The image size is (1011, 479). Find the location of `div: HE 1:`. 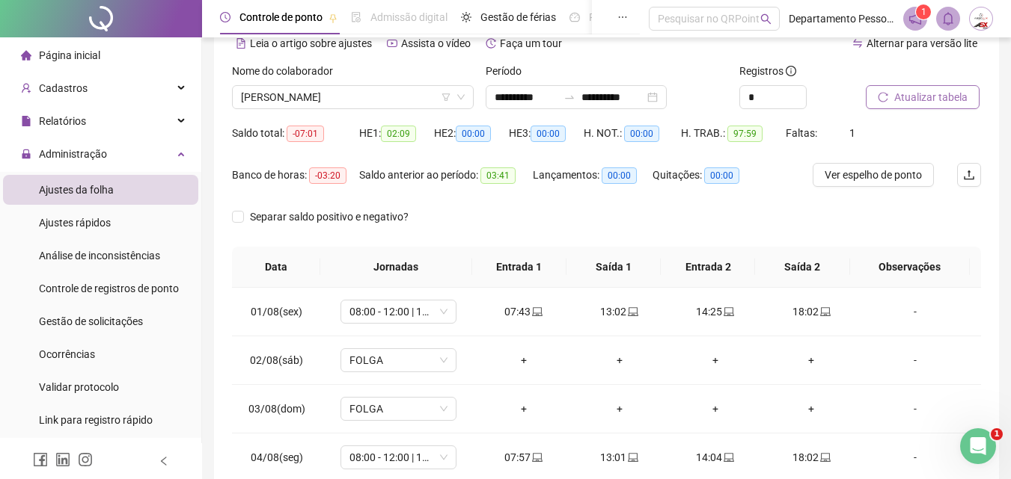

div: HE 1: is located at coordinates (396, 133).